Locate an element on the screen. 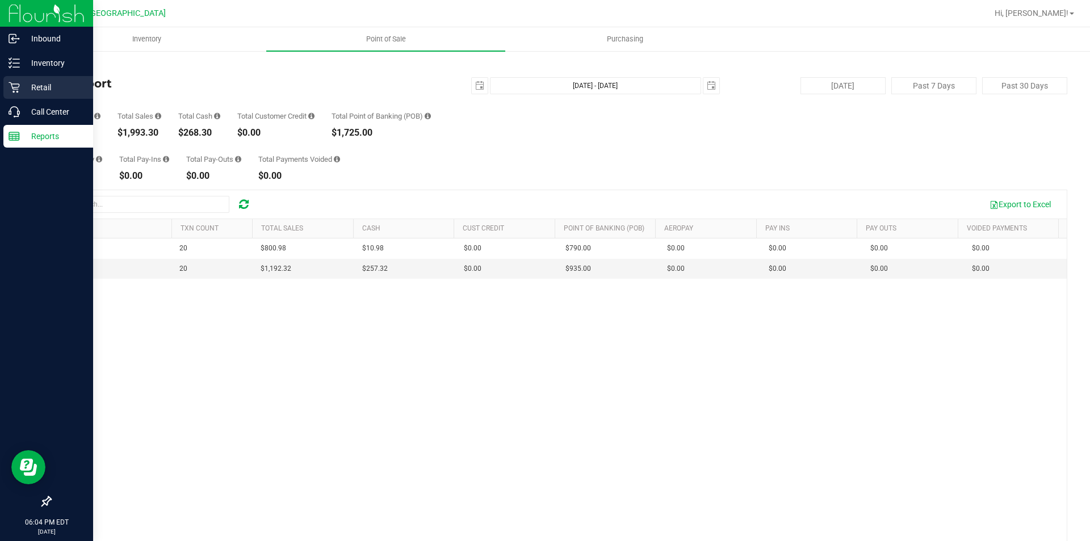 Image resolution: width=1090 pixels, height=541 pixels. button: Past 7 Days is located at coordinates (934, 86).